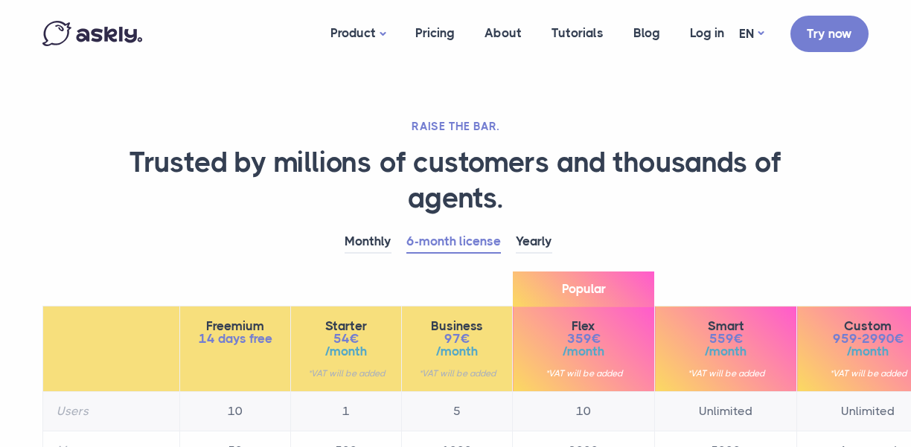 The image size is (911, 447). What do you see at coordinates (455, 126) in the screenshot?
I see `h2: RAISE THE BAR.` at bounding box center [455, 126].